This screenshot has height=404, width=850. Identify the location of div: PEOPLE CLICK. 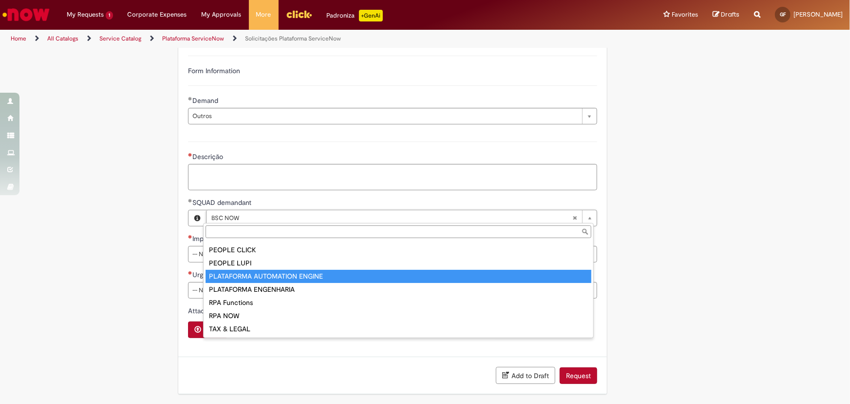
(399, 250).